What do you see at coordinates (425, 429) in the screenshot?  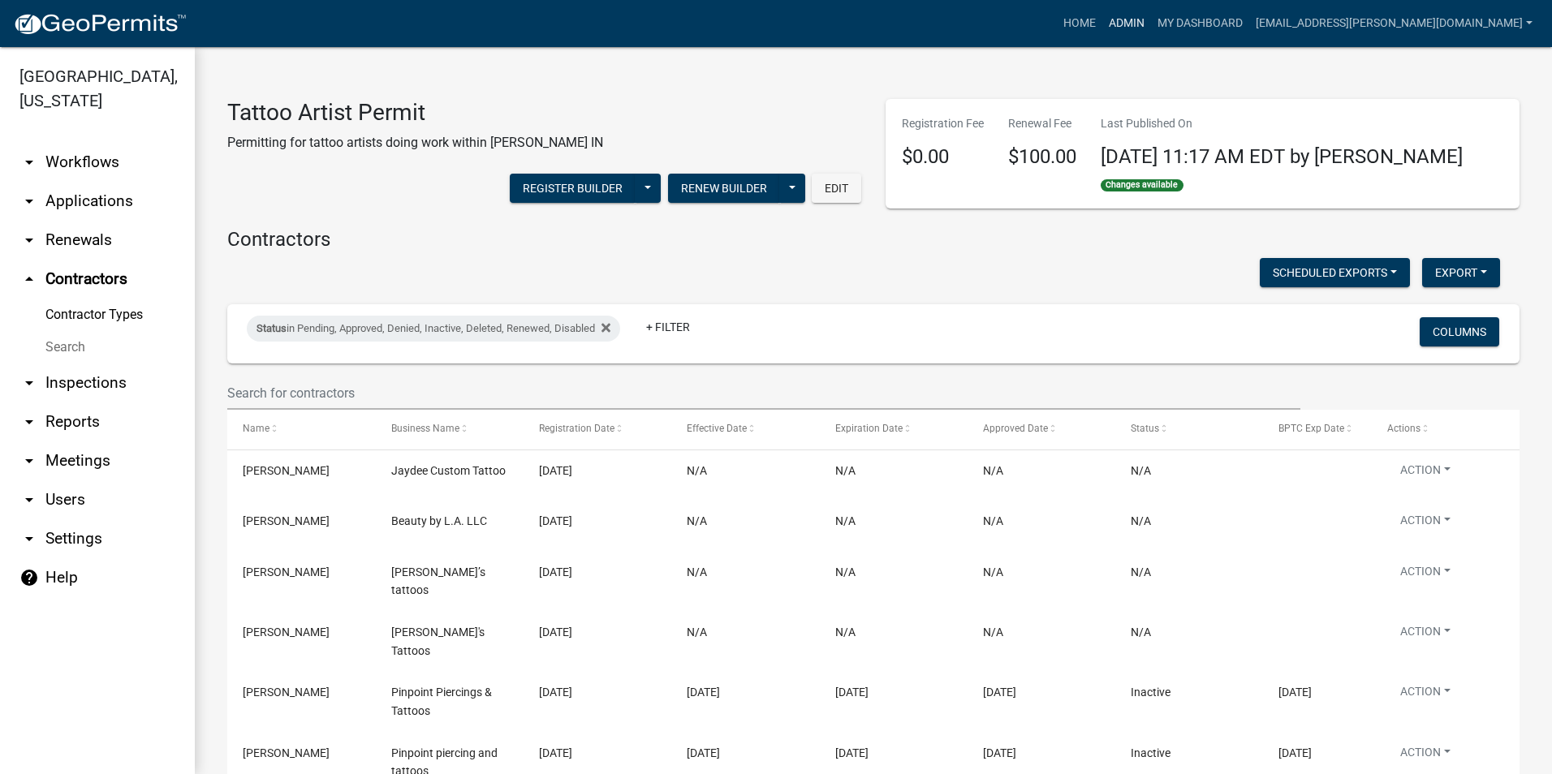 I see `span: Business Name` at bounding box center [425, 429].